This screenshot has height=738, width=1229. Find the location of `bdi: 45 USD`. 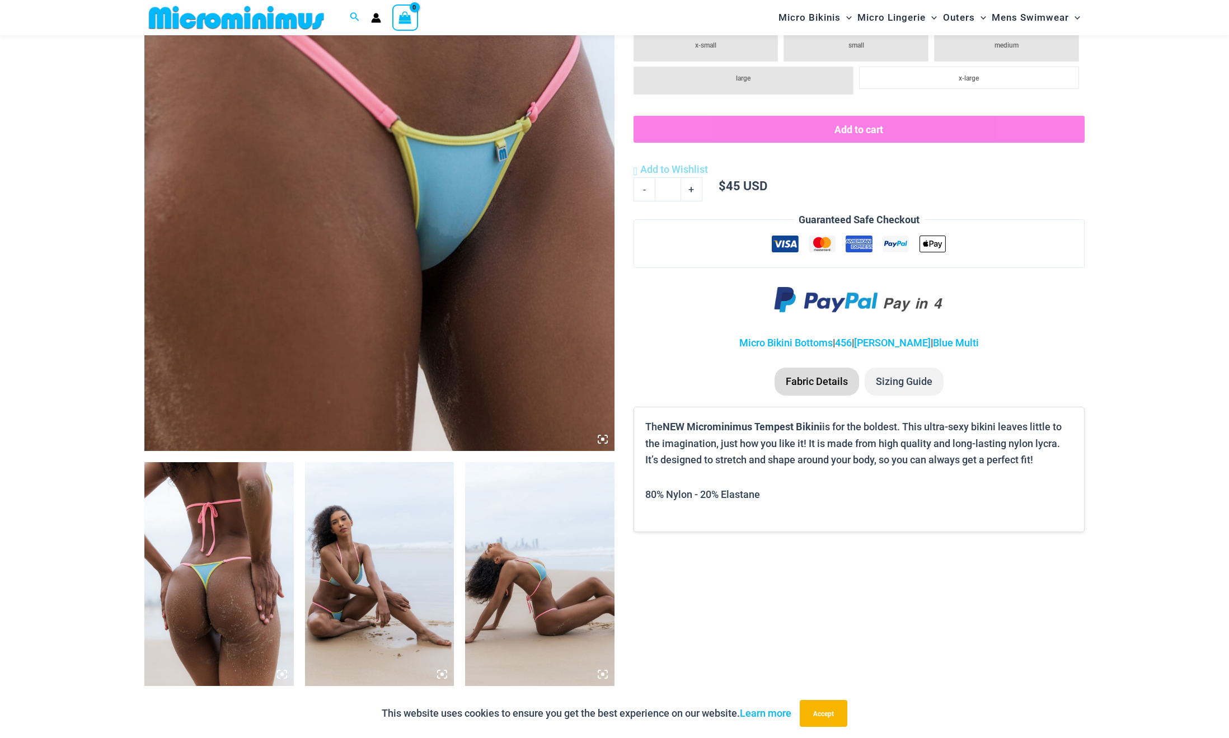

bdi: 45 USD is located at coordinates (743, 185).